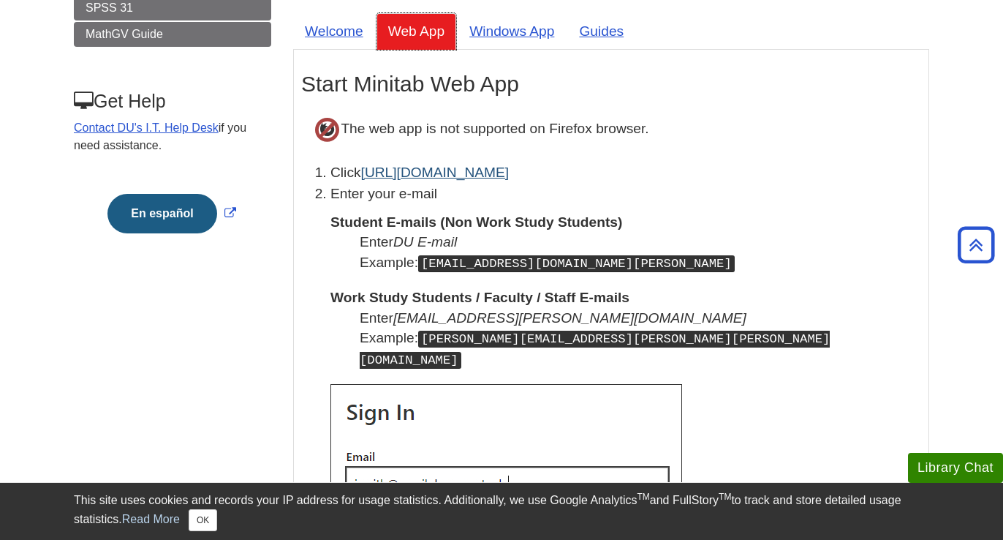 The image size is (1003, 540). What do you see at coordinates (146, 127) in the screenshot?
I see `a: Contact DU's I.T. Help Desk` at bounding box center [146, 127].